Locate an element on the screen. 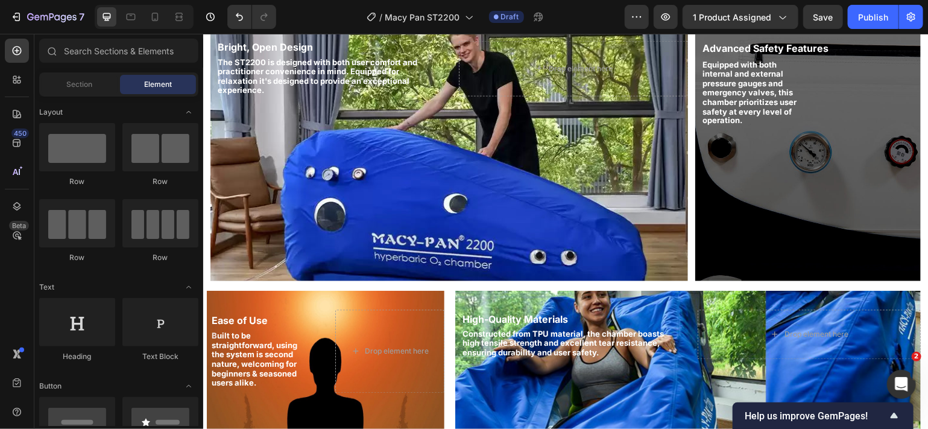 This screenshot has width=928, height=429. span: Draft is located at coordinates (510, 17).